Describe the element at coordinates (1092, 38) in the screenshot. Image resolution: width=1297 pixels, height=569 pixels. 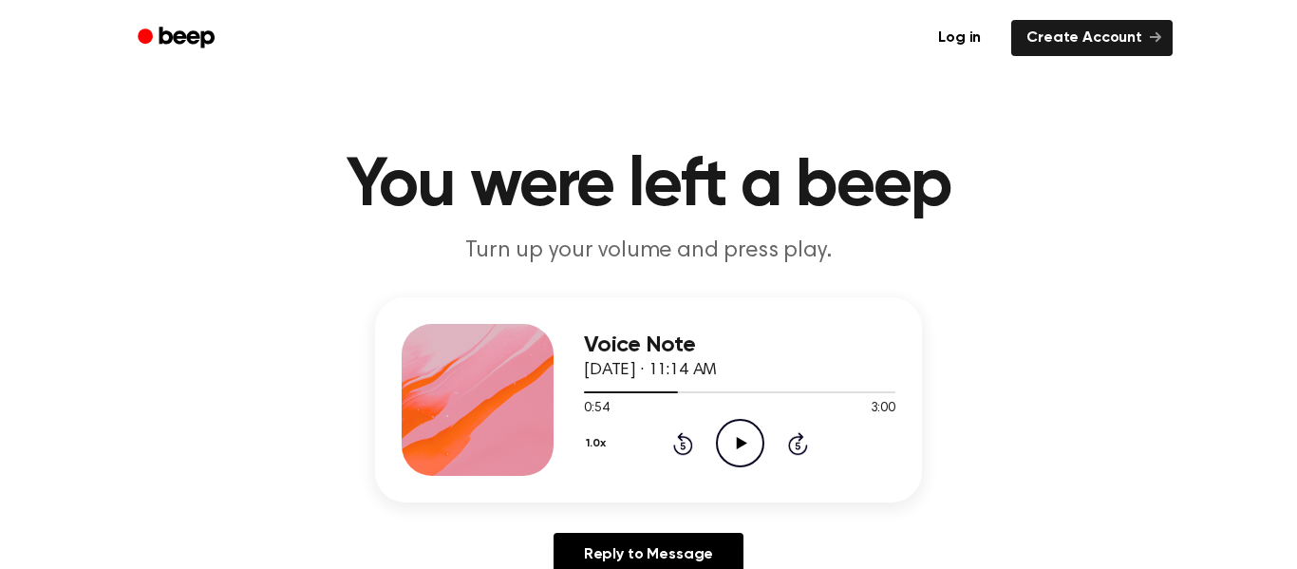
I see `a: Create Account` at that location.